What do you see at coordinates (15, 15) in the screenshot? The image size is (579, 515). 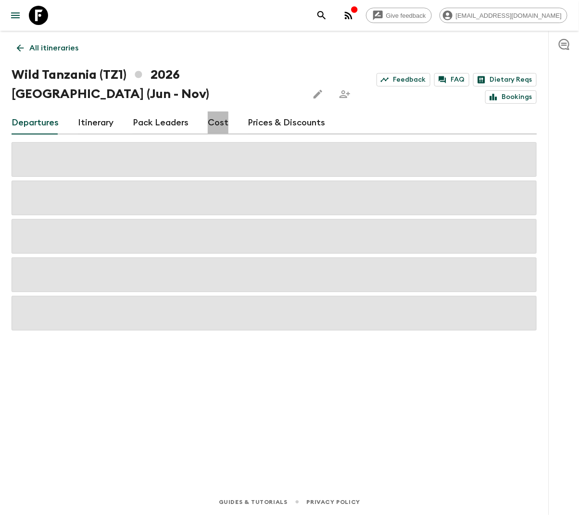 I see `button: menu` at bounding box center [15, 15].